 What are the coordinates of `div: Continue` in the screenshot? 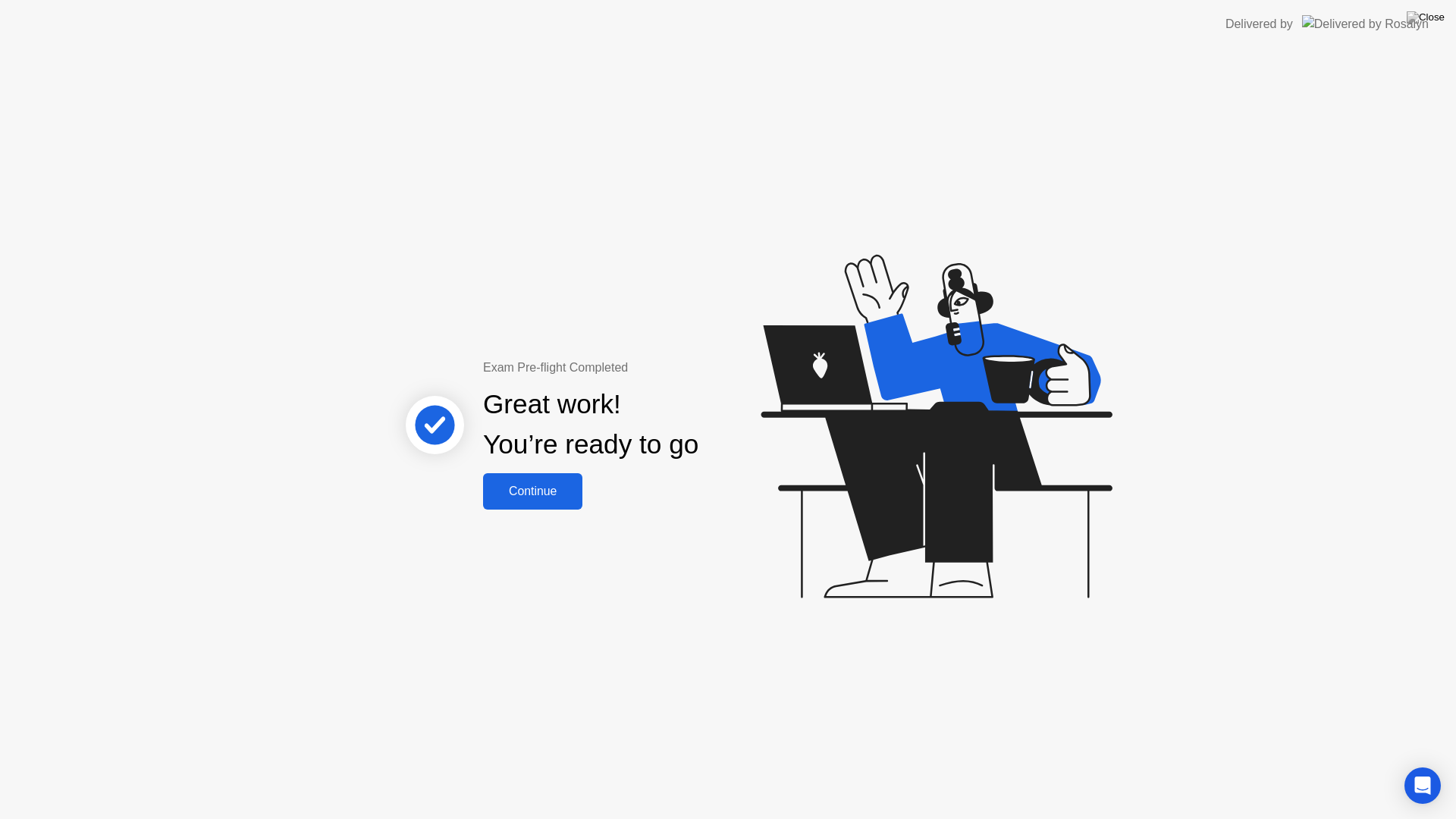 It's located at (532, 491).